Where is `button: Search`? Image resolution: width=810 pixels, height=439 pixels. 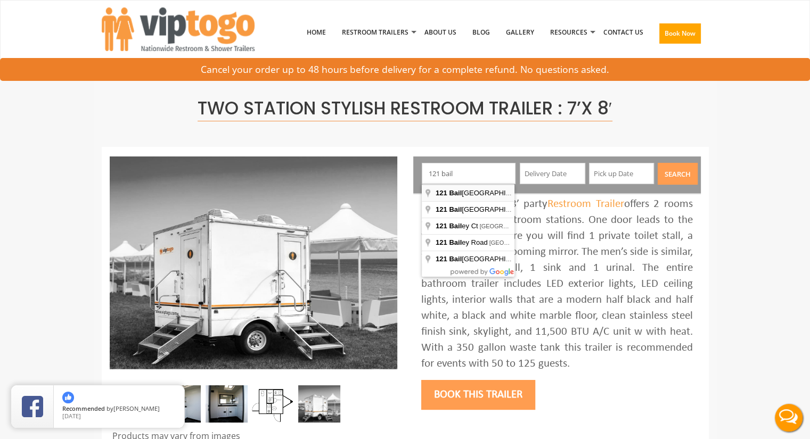 button: Search is located at coordinates (677, 174).